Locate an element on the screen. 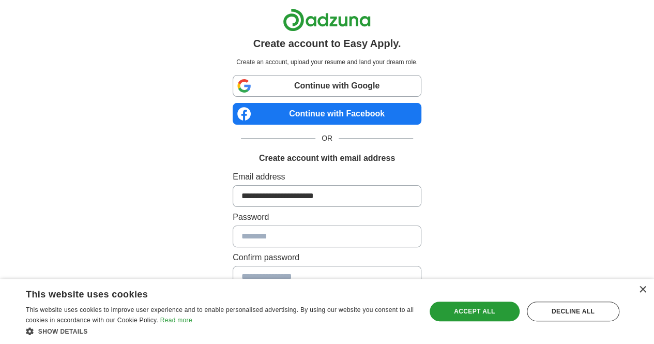 The width and height of the screenshot is (654, 344). span: OR is located at coordinates (327, 138).